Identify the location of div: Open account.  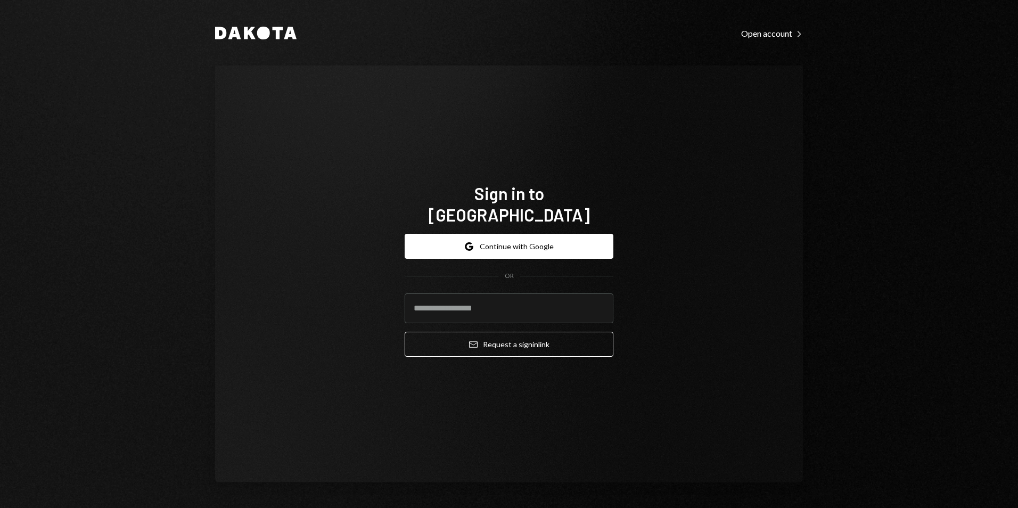
(772, 34).